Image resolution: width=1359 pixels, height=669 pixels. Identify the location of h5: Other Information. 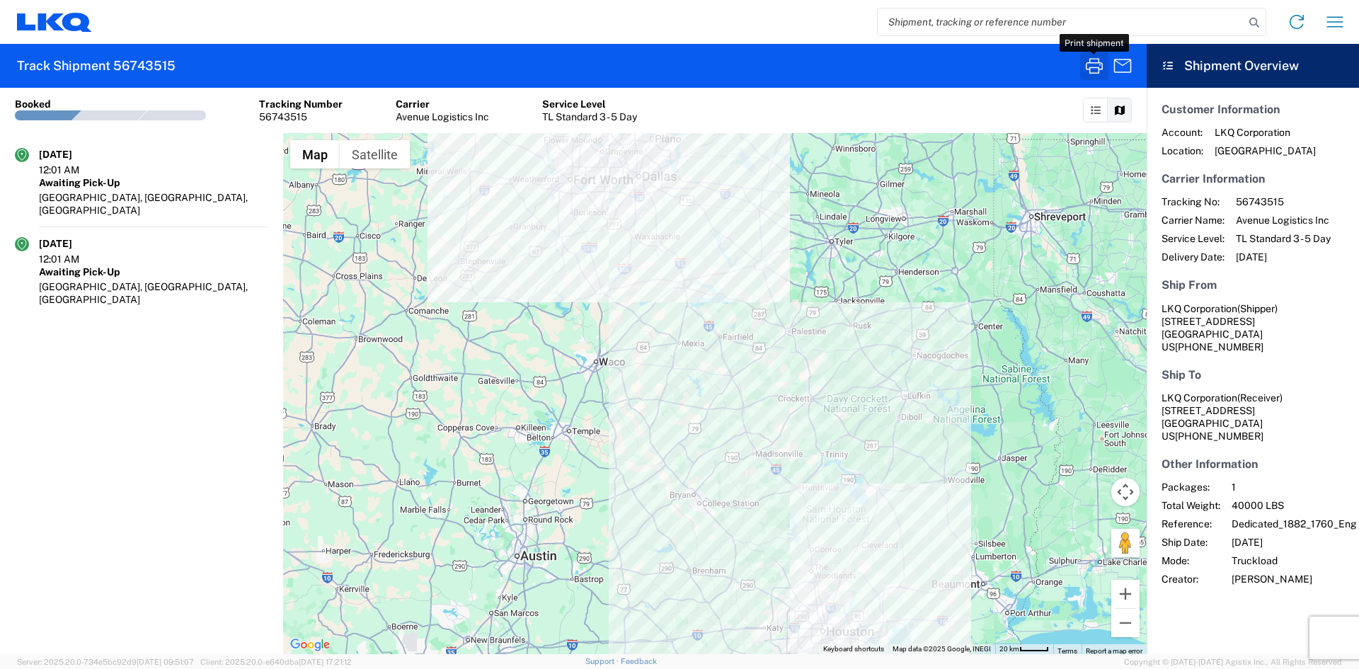
(1253, 463).